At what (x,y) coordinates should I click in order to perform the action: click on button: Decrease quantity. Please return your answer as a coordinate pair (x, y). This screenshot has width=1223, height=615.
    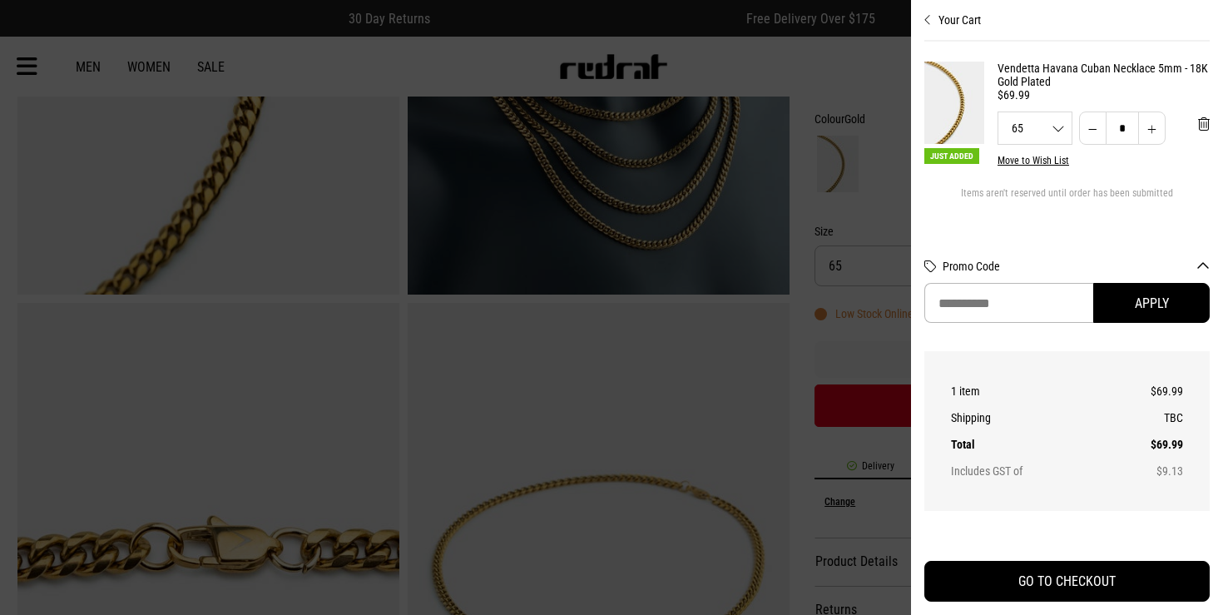
    Looking at the image, I should click on (1092, 128).